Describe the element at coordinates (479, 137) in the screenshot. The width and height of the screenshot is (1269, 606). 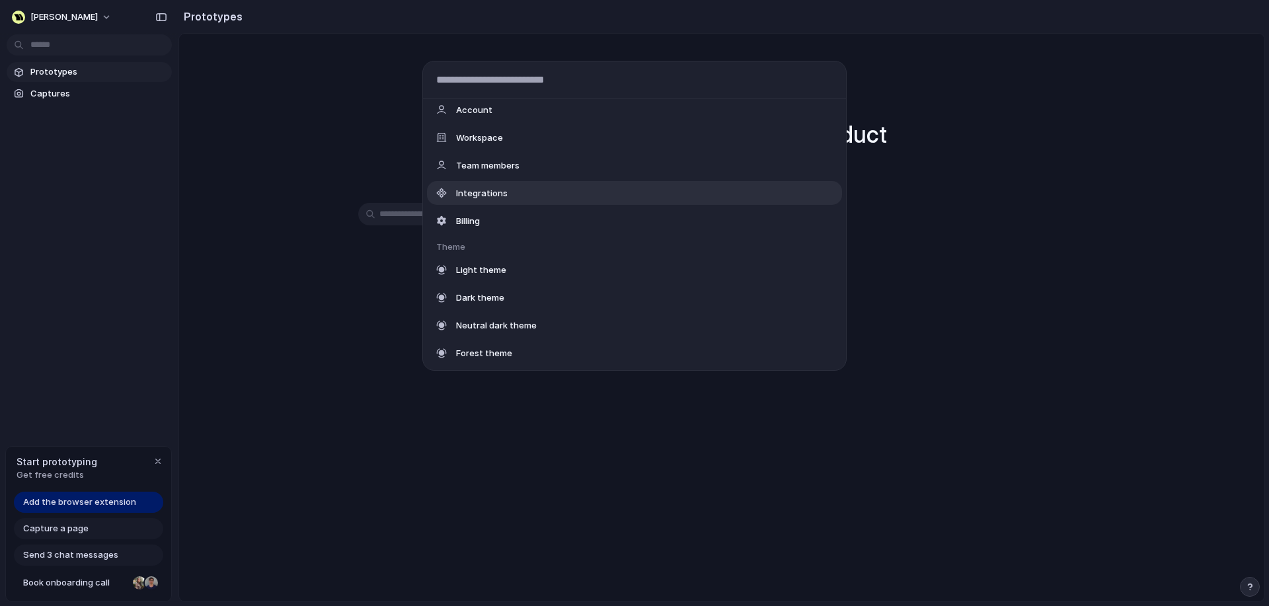
I see `span: Workspace` at that location.